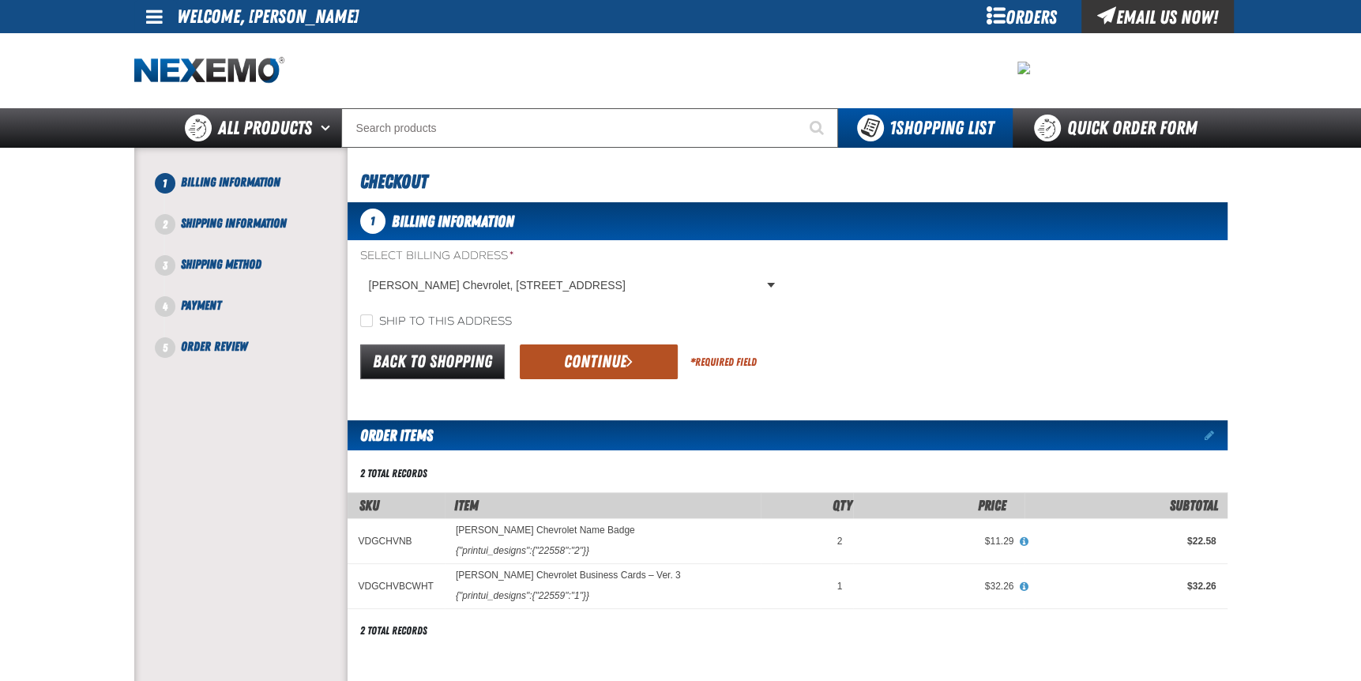  I want to click on li: Payment. Step 4 of 5. Not Completed, so click(256, 317).